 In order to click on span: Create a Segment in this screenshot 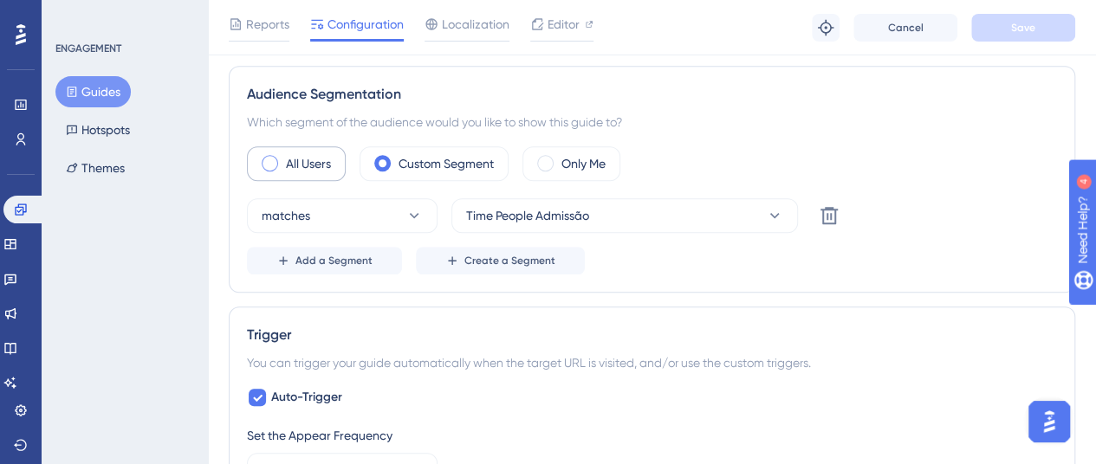, I will do `click(509, 261)`.